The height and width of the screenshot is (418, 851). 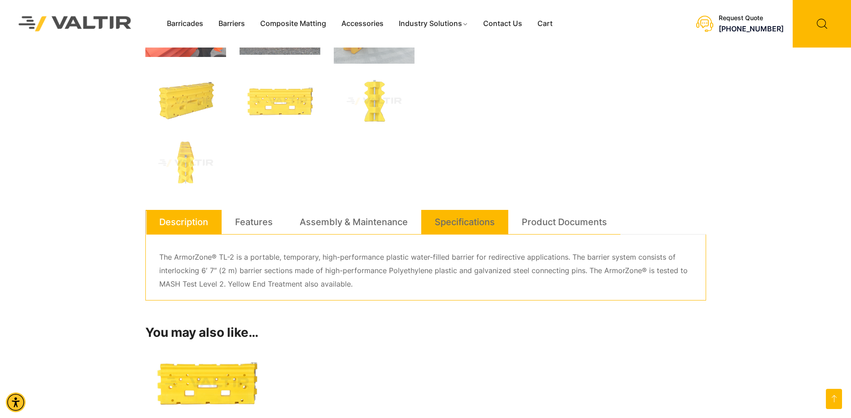 I want to click on img: Valtir Rentals, so click(x=75, y=24).